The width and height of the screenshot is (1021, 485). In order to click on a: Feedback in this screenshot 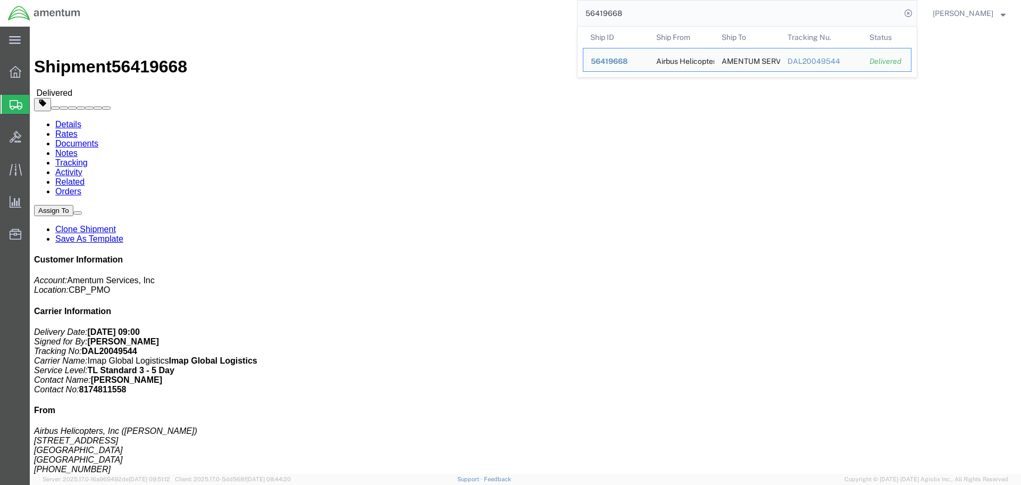, I will do `click(497, 479)`.